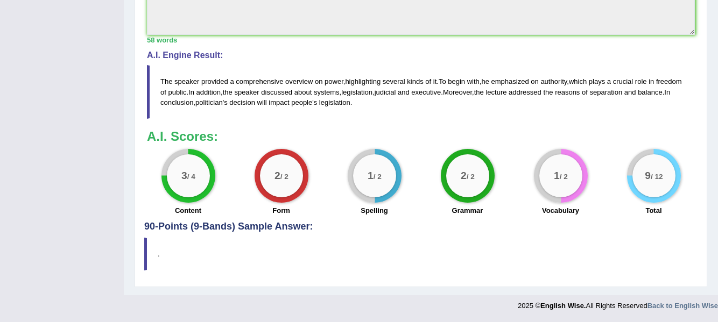 The height and width of the screenshot is (322, 718). I want to click on span: it, so click(435, 81).